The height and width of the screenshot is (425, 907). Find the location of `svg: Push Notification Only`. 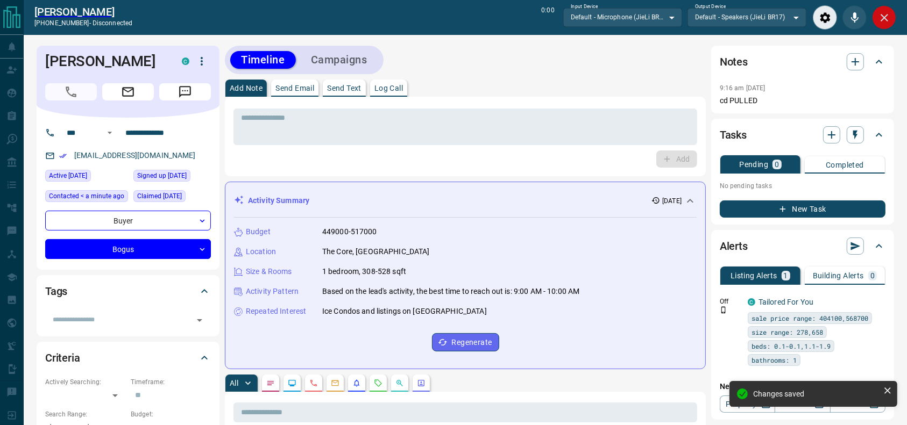

svg: Push Notification Only is located at coordinates (723, 310).